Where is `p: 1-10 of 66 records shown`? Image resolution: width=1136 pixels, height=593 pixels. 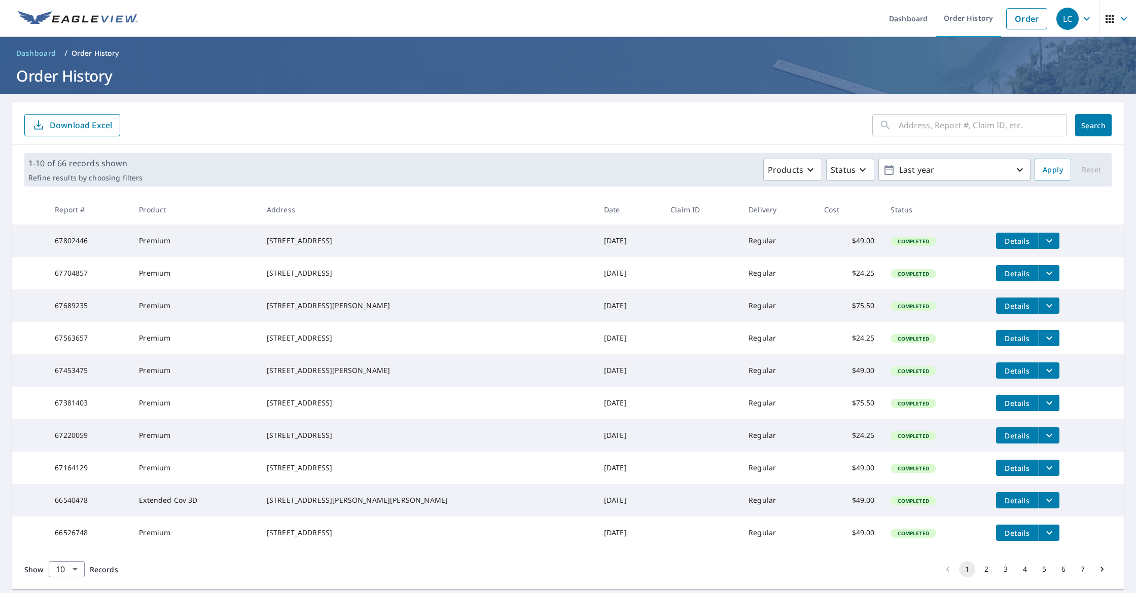 p: 1-10 of 66 records shown is located at coordinates (85, 163).